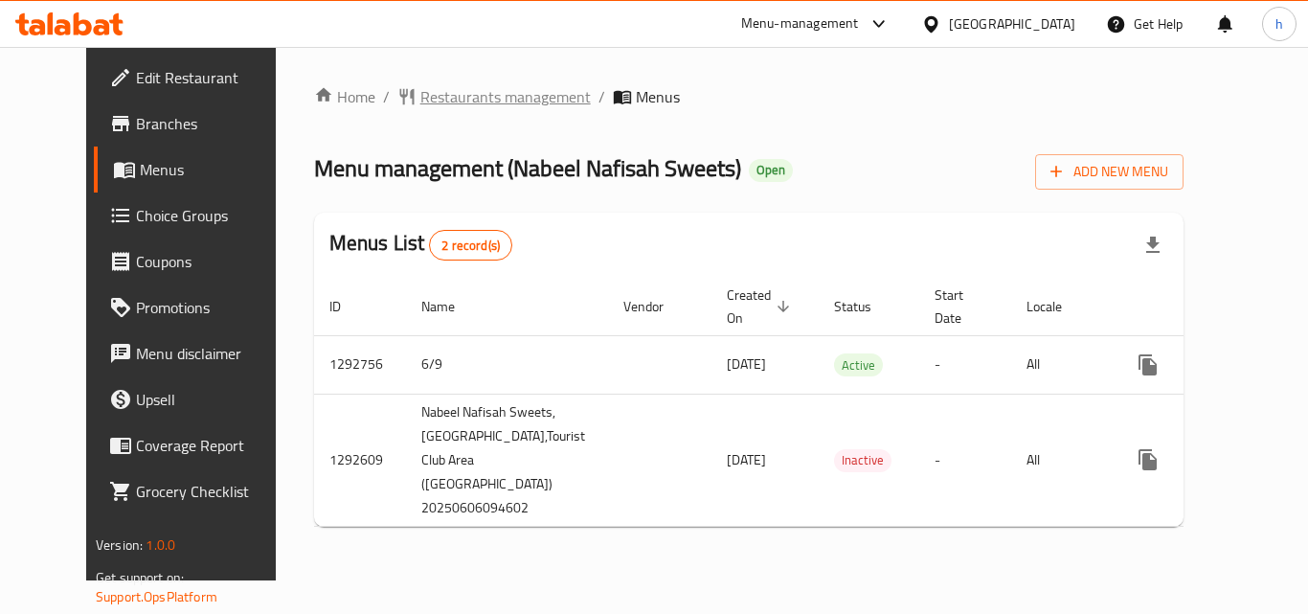 The height and width of the screenshot is (614, 1308). Describe the element at coordinates (213, 124) in the screenshot. I see `span: Branches` at that location.